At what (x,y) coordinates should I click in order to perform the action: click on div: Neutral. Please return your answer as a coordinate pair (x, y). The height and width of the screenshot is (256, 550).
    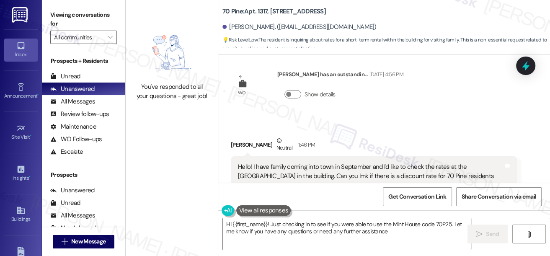
    Looking at the image, I should click on (285, 145).